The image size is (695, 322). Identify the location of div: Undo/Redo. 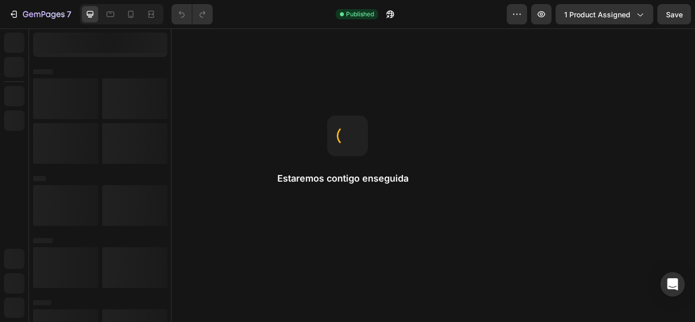
(192, 14).